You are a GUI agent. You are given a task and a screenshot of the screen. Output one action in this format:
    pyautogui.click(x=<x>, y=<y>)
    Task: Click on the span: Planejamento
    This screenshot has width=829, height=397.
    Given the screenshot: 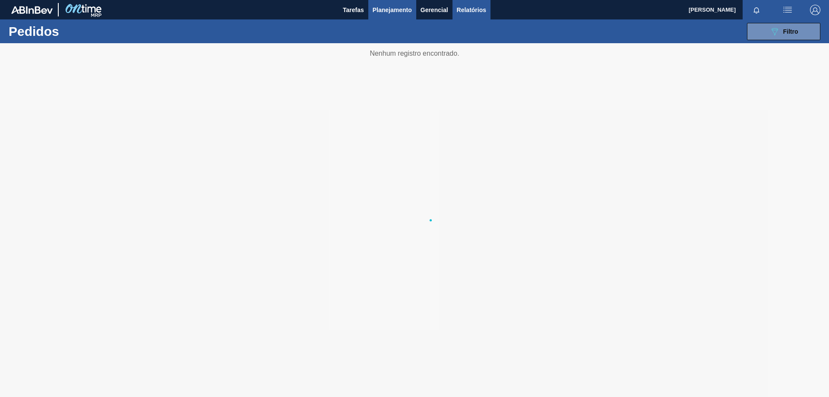 What is the action you would take?
    pyautogui.click(x=392, y=10)
    